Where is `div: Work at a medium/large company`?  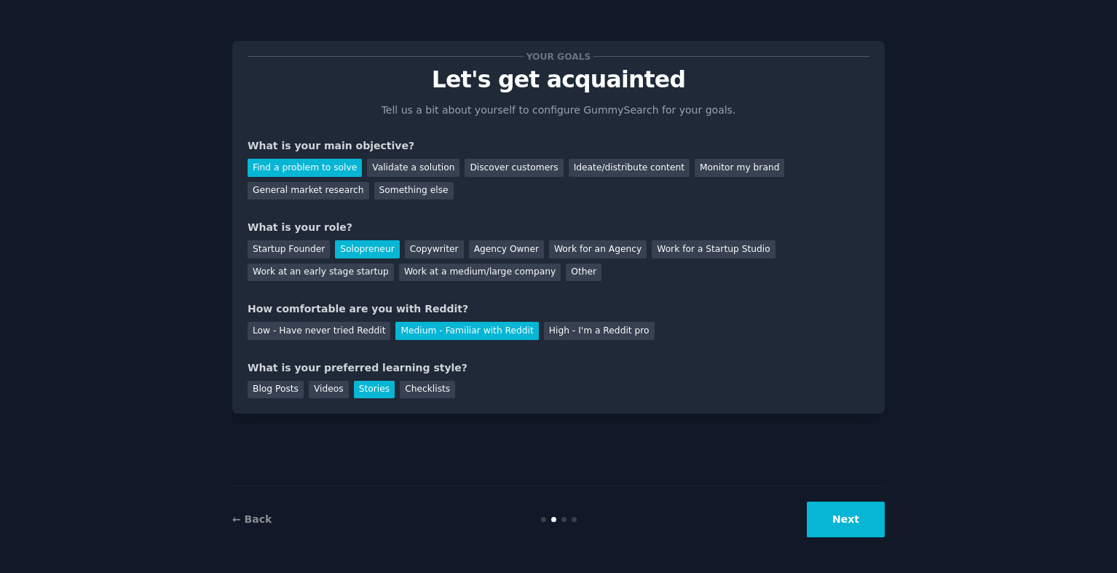
div: Work at a medium/large company is located at coordinates (480, 272).